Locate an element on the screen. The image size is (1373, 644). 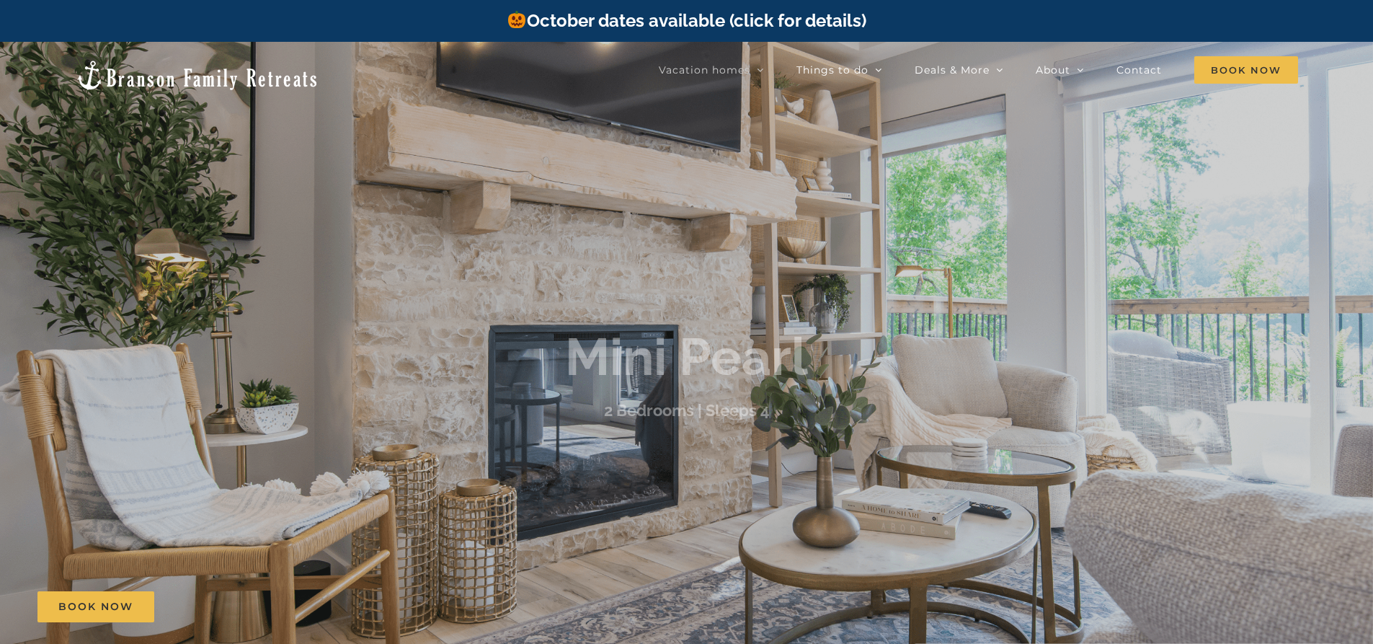
span: Deals & More is located at coordinates (952, 70).